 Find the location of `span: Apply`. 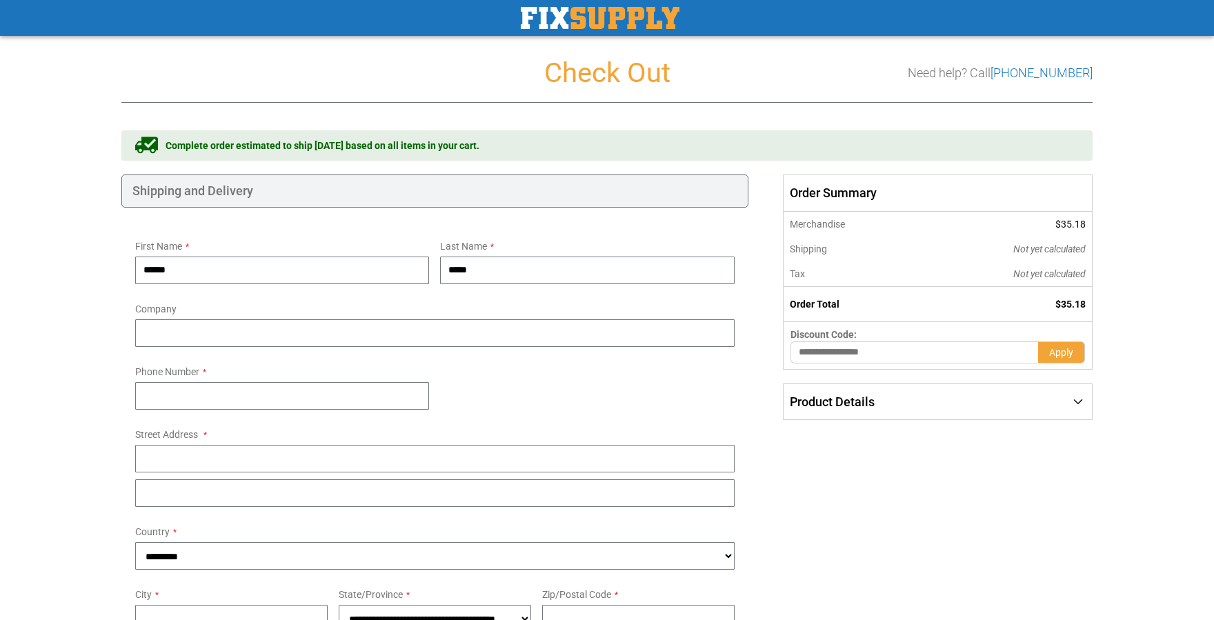

span: Apply is located at coordinates (1061, 353).